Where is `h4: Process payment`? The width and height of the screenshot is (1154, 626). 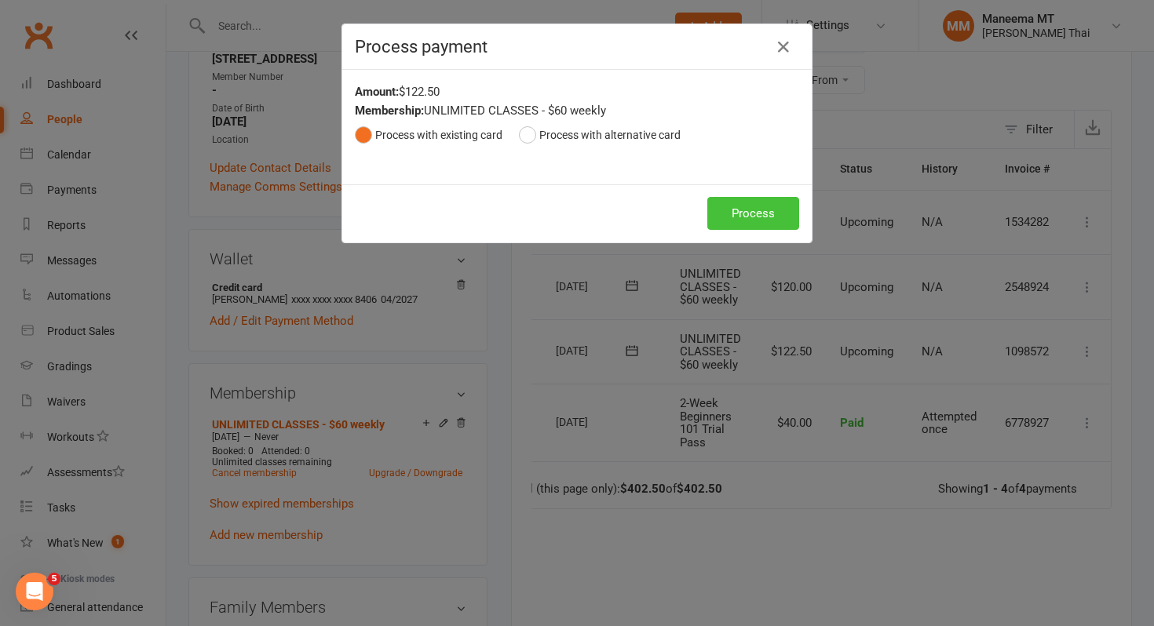 h4: Process payment is located at coordinates (577, 46).